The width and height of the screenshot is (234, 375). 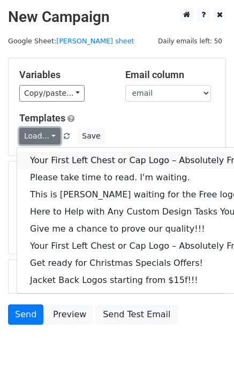 I want to click on button: Save, so click(x=91, y=136).